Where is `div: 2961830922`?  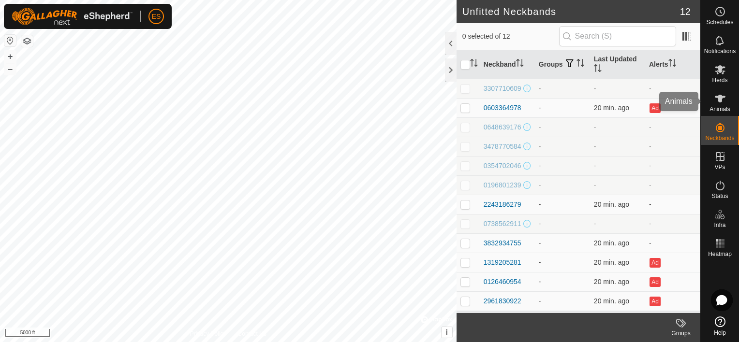
div: 2961830922 is located at coordinates (502, 301).